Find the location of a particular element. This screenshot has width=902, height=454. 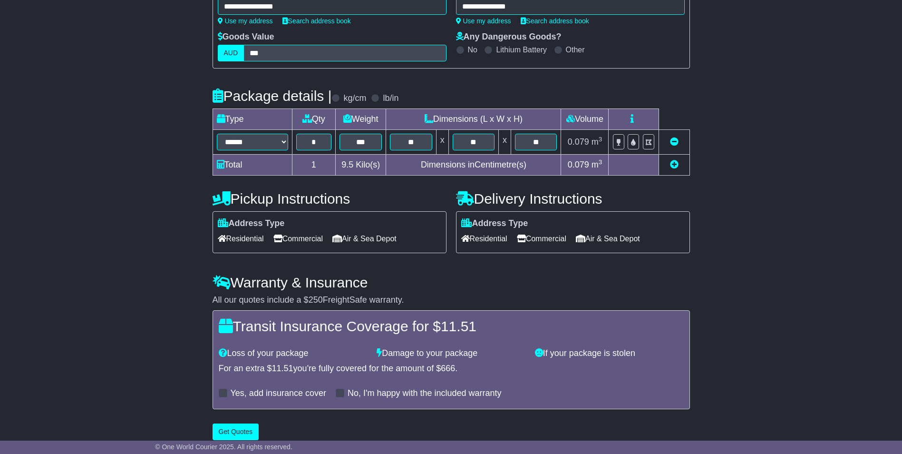

label: No is located at coordinates (473, 49).